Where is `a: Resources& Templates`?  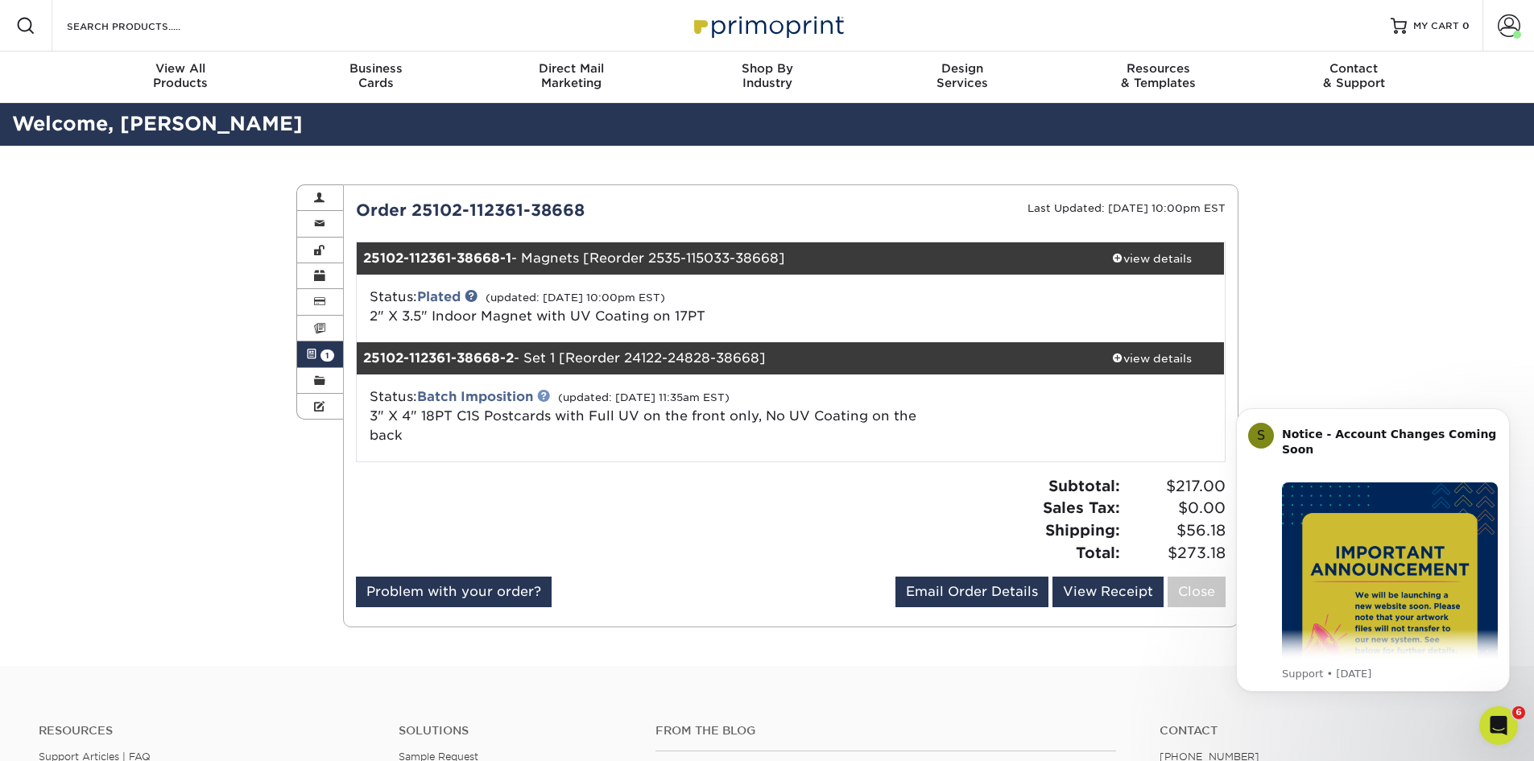 a: Resources& Templates is located at coordinates (1158, 77).